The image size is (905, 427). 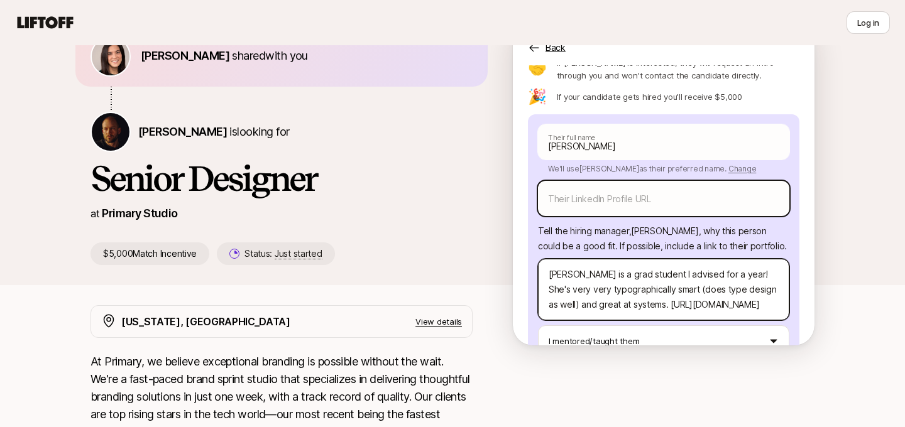 I want to click on p: is looking for, so click(x=214, y=132).